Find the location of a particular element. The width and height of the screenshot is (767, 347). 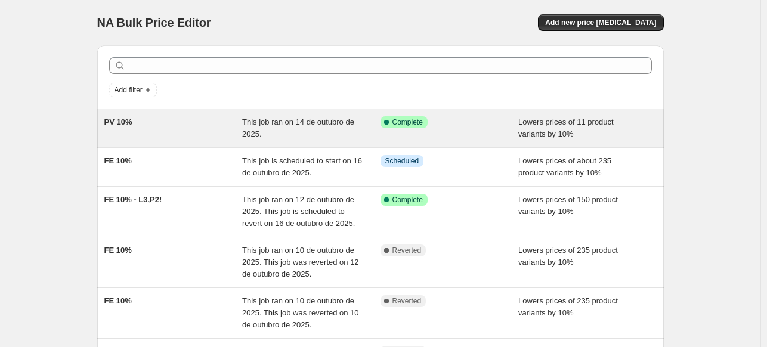

span: This job ran on 10 de outubro de 2025. This job was reverted on 12 de outubro de 2025. is located at coordinates (301, 262).